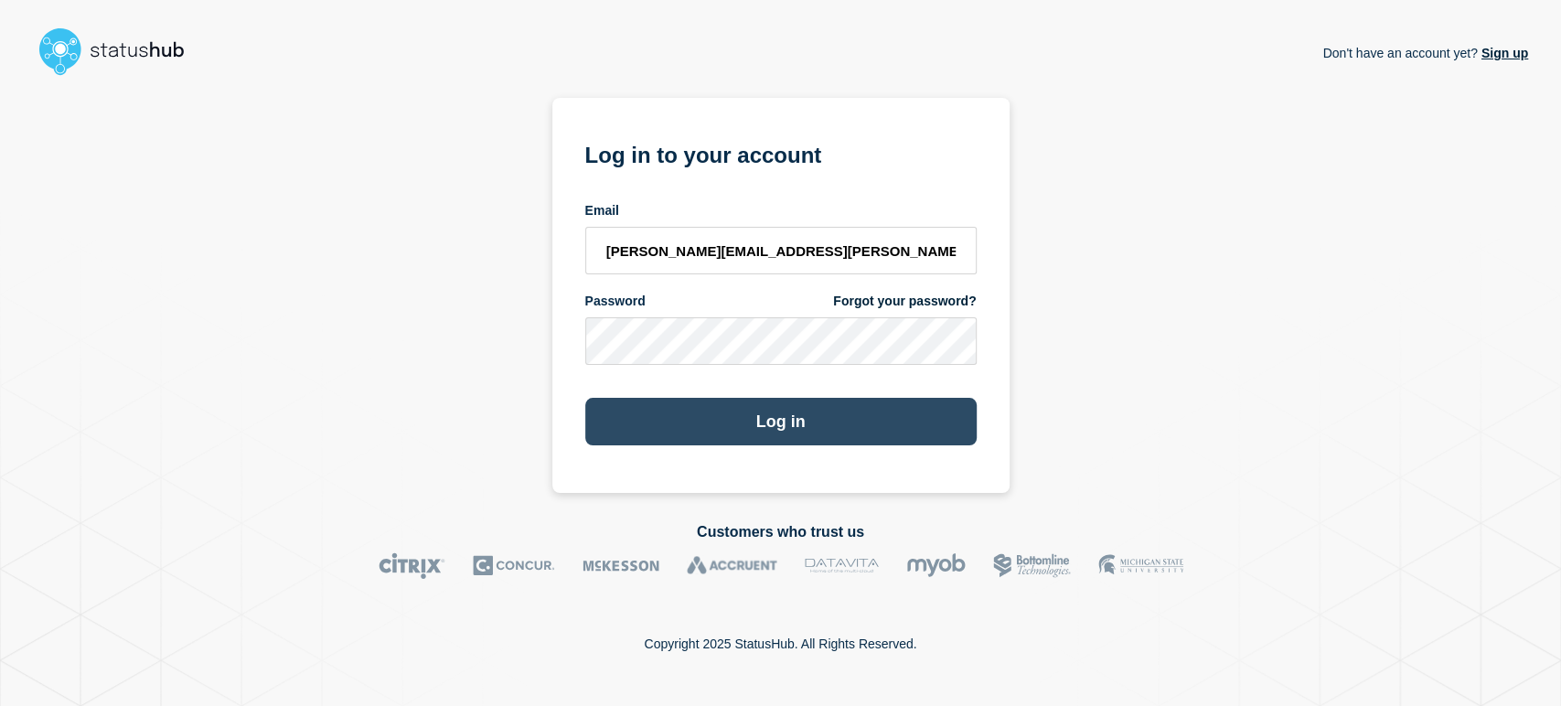 The height and width of the screenshot is (706, 1561). Describe the element at coordinates (781, 341) in the screenshot. I see `input: password input` at that location.